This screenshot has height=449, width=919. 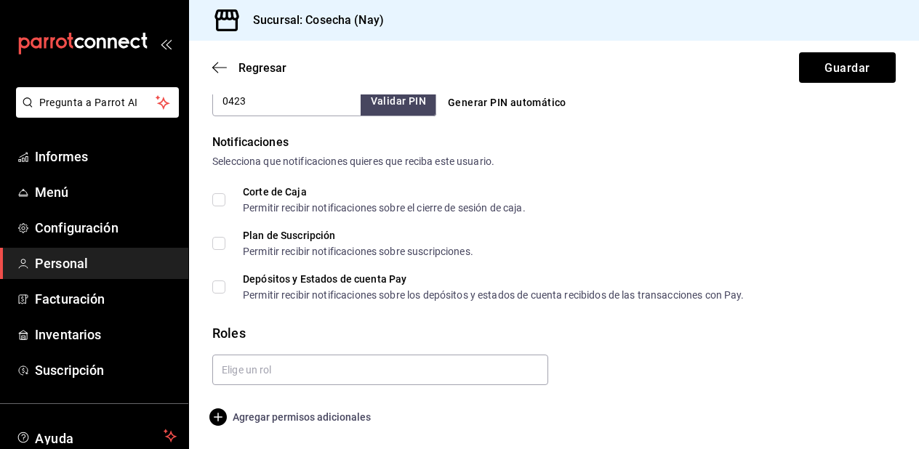 What do you see at coordinates (847, 68) in the screenshot?
I see `button: Guardar` at bounding box center [847, 68].